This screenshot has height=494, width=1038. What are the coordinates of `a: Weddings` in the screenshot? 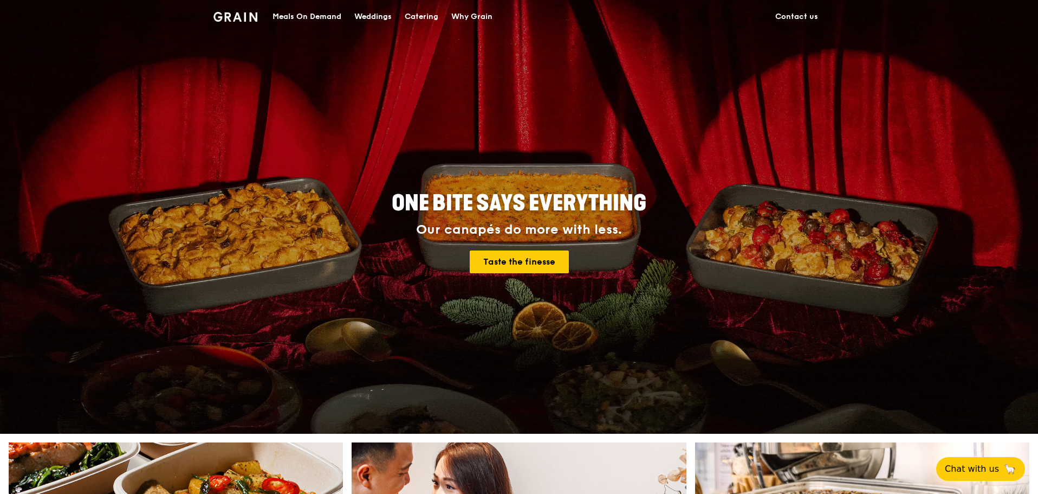 It's located at (373, 17).